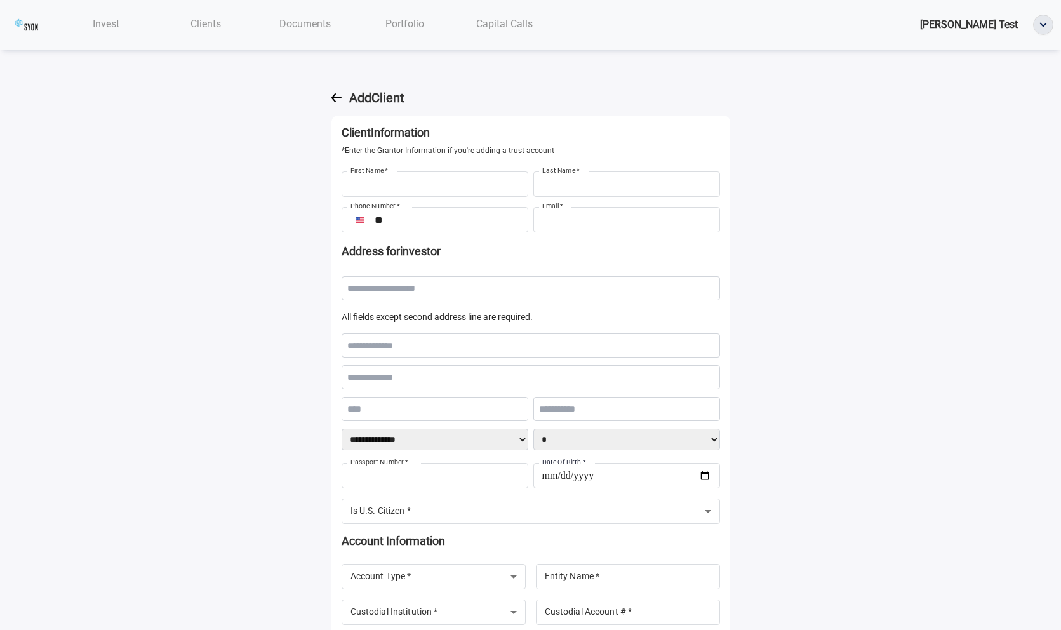 The height and width of the screenshot is (630, 1061). I want to click on button: ellipse, so click(1044, 25).